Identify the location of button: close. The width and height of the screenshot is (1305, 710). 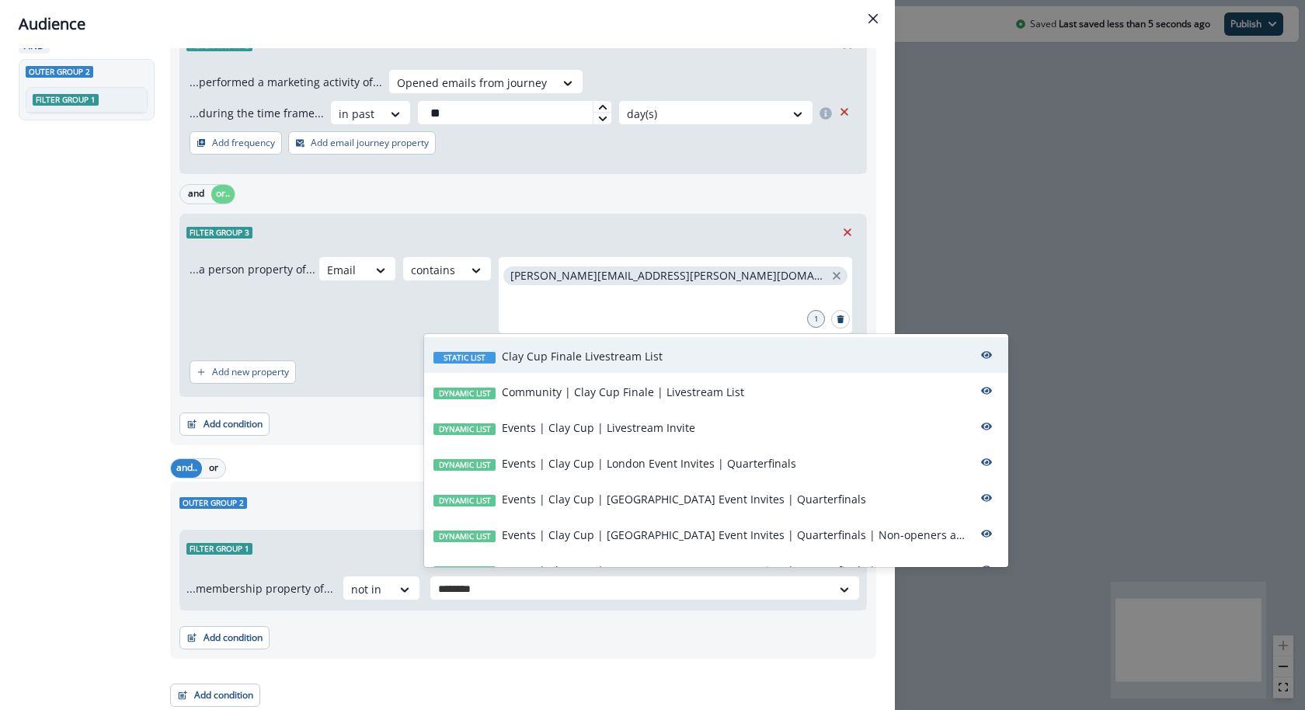
(836, 276).